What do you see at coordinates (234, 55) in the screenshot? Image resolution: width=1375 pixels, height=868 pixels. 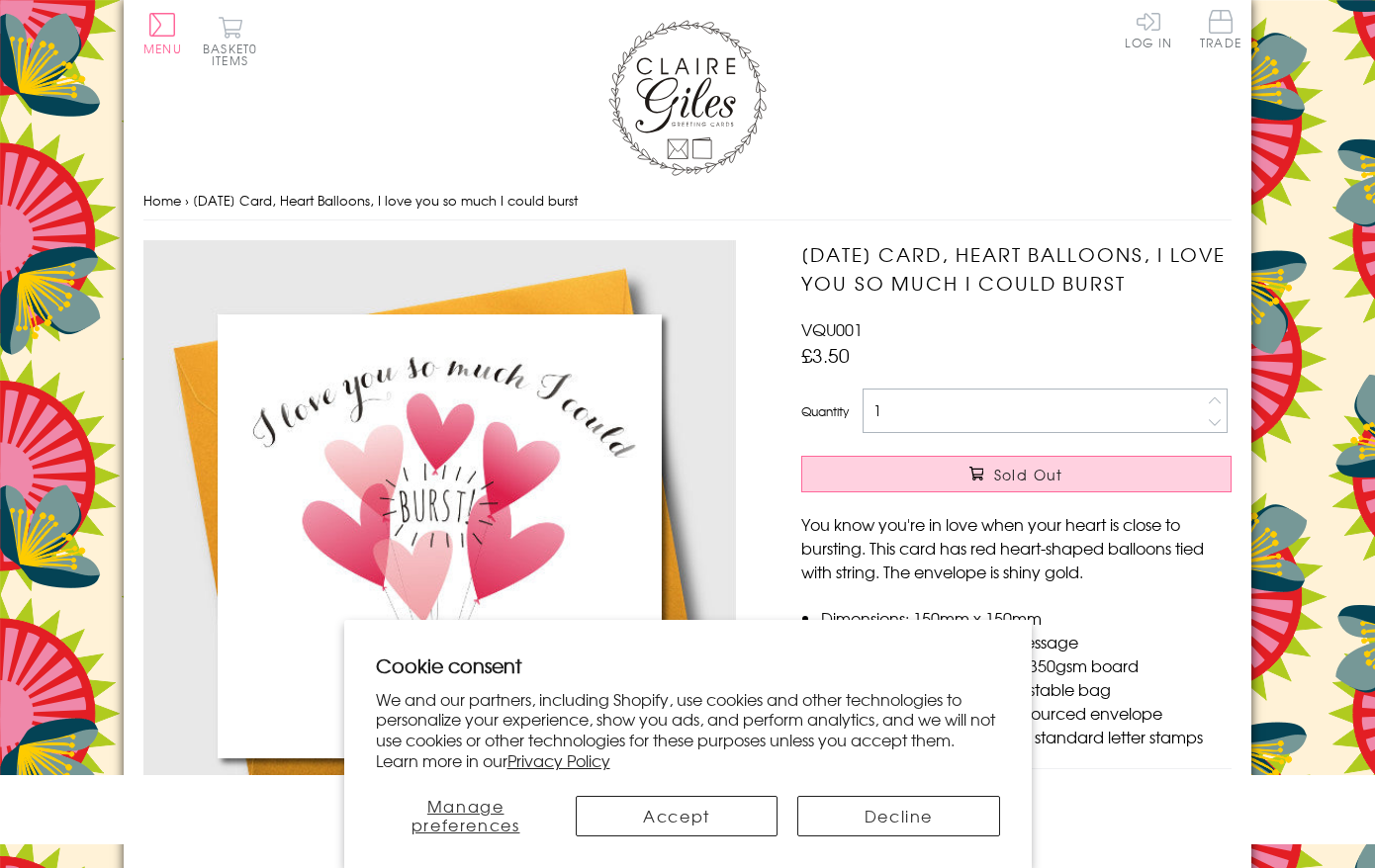 I see `span: 0 items` at bounding box center [234, 55].